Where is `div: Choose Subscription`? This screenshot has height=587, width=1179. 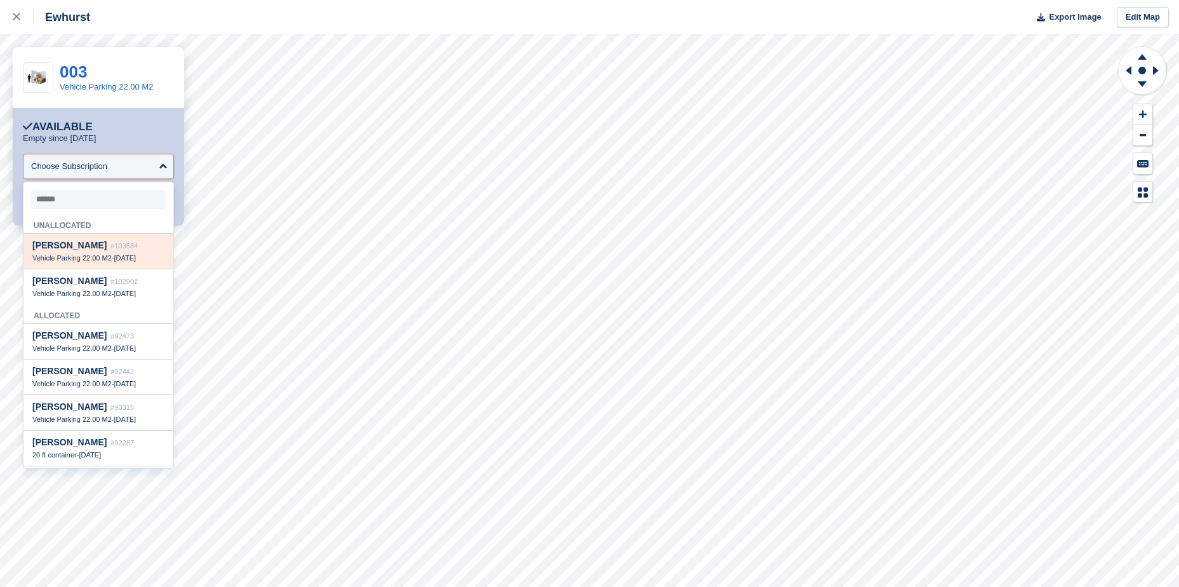 div: Choose Subscription is located at coordinates (69, 166).